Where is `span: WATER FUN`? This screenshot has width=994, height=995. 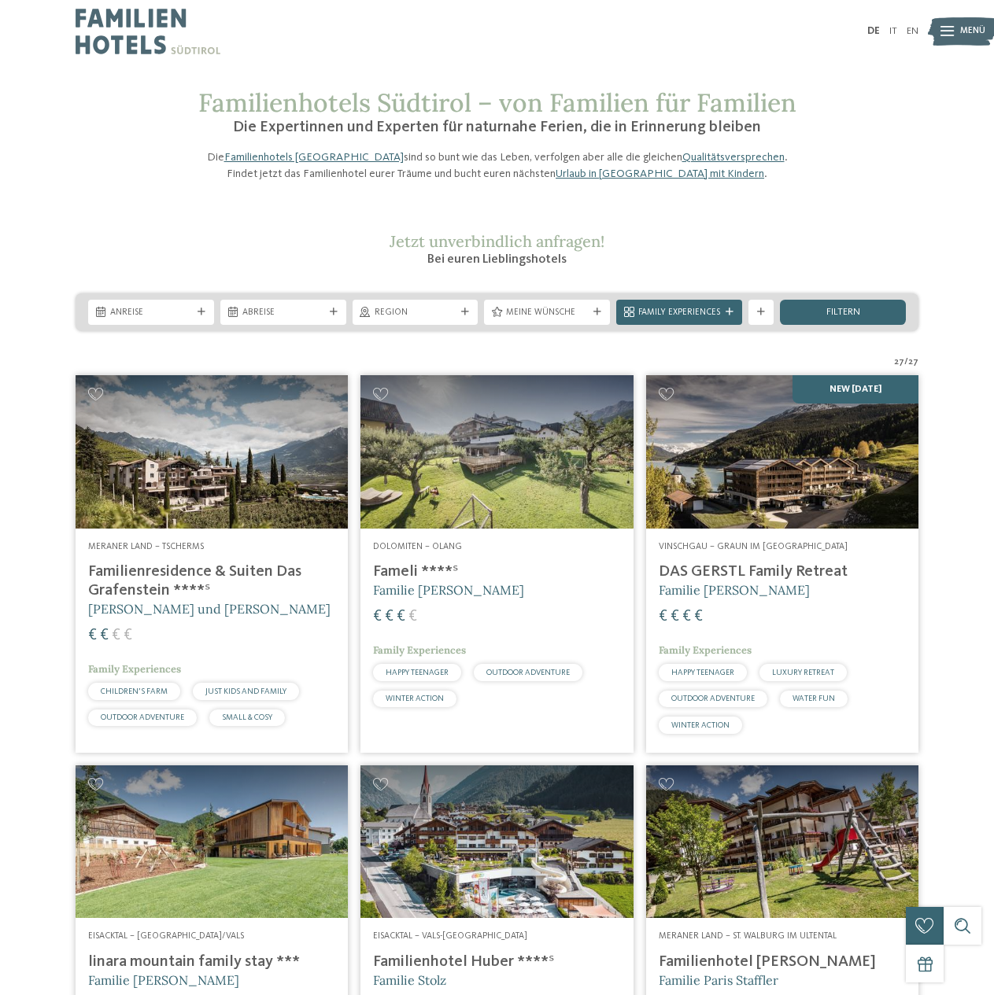 span: WATER FUN is located at coordinates (813, 699).